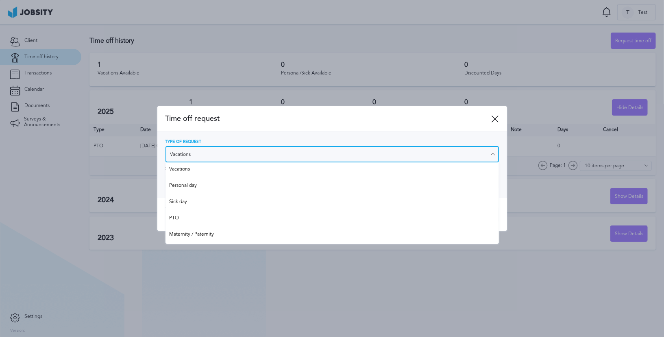 The width and height of the screenshot is (664, 337). I want to click on span: Time off request, so click(328, 118).